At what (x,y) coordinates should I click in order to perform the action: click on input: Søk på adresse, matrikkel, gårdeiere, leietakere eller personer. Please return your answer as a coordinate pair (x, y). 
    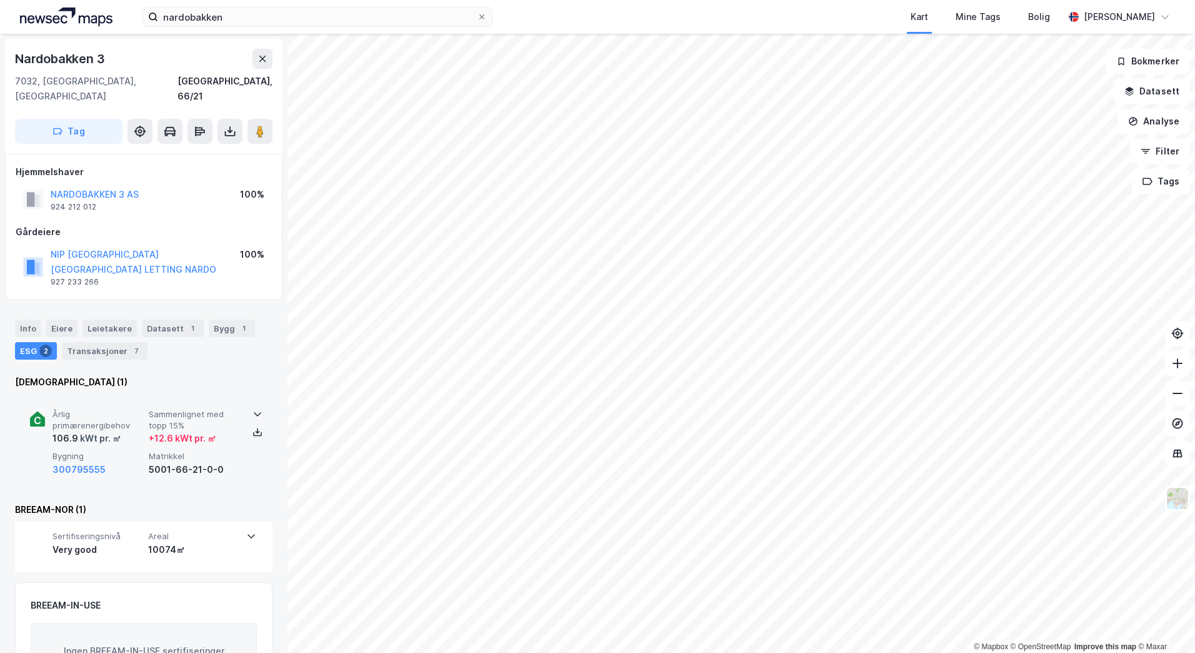
    Looking at the image, I should click on (318, 17).